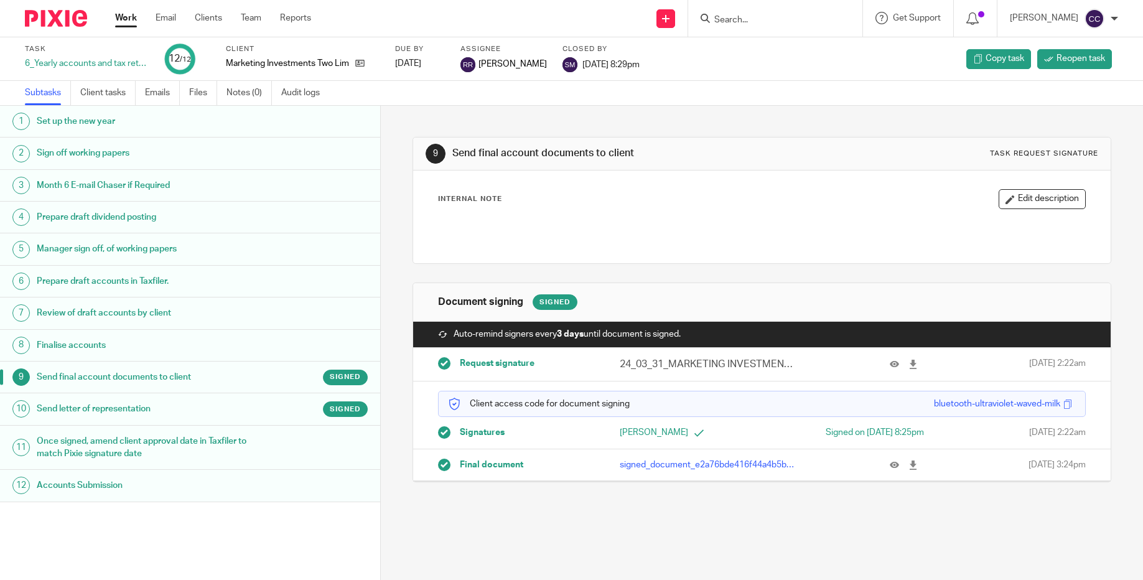  Describe the element at coordinates (480, 302) in the screenshot. I see `h1: Document signing` at that location.